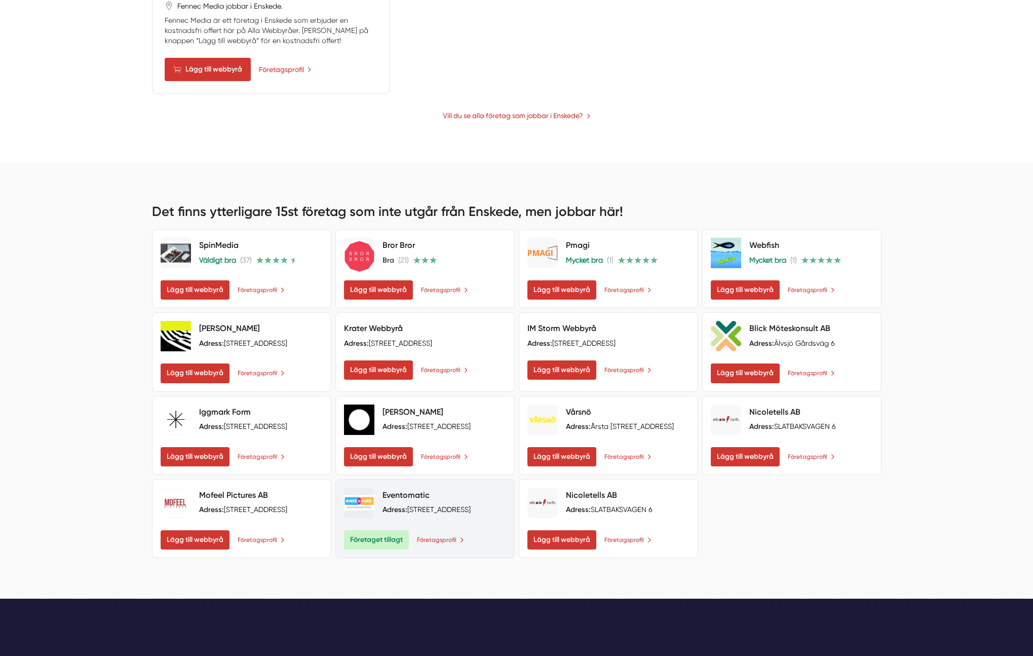 The height and width of the screenshot is (656, 1033). Describe the element at coordinates (359, 253) in the screenshot. I see `img: Bror Bror logotyp` at that location.